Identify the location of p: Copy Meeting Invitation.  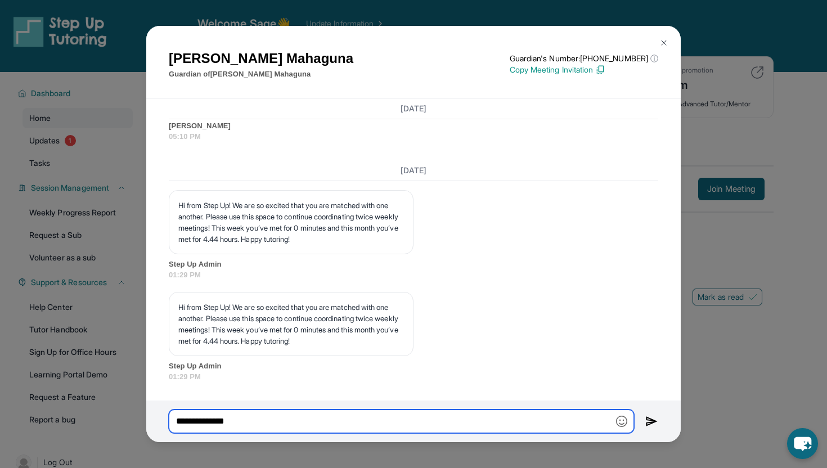
(584, 70).